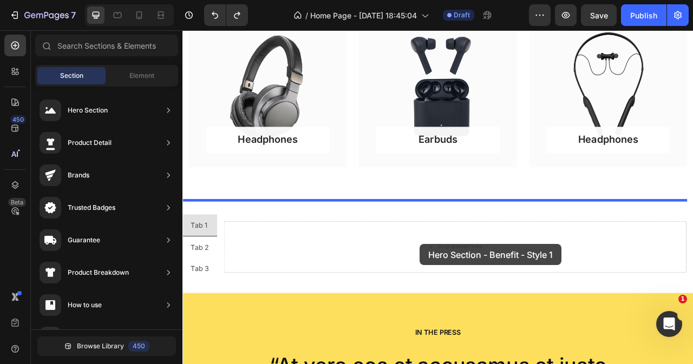 Image resolution: width=693 pixels, height=364 pixels. Describe the element at coordinates (91, 208) in the screenshot. I see `div: Trusted Badges` at that location.